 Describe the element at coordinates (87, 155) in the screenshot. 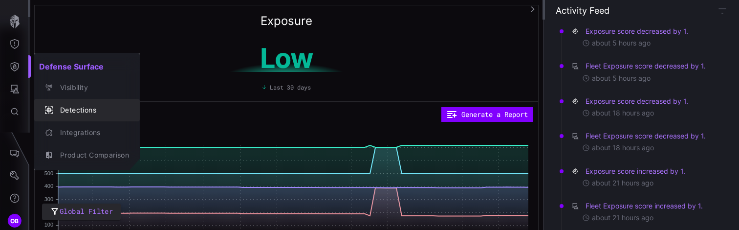

I see `button: Product Comparison` at that location.